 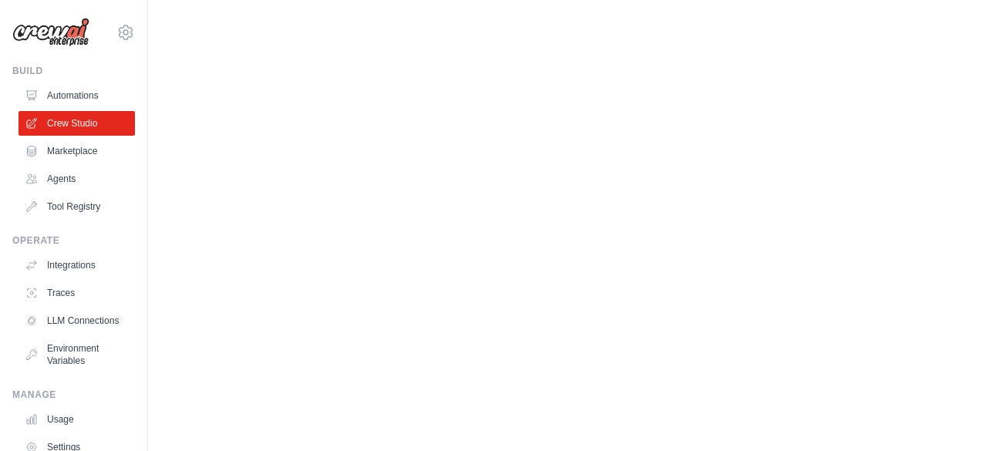 I want to click on a: Usage, so click(x=76, y=420).